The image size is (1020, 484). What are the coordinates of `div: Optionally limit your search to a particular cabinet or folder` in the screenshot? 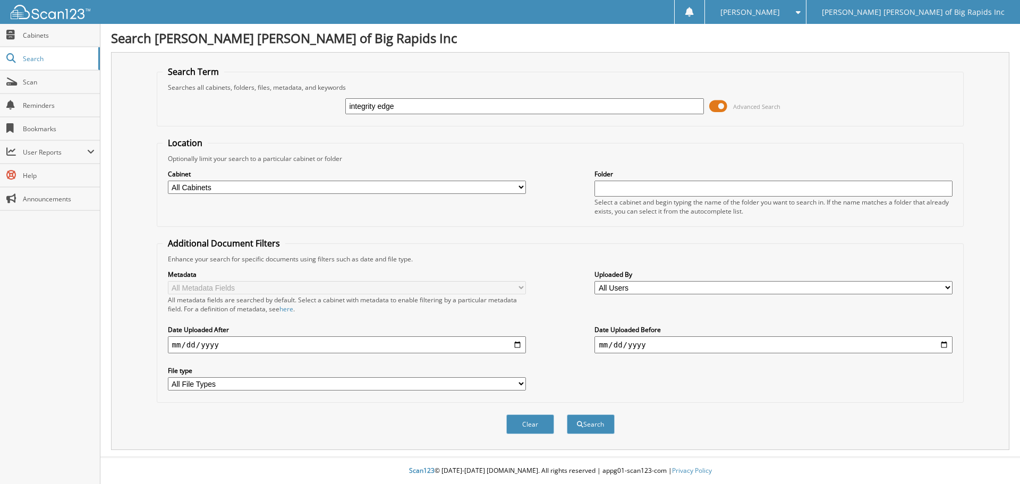 It's located at (561, 158).